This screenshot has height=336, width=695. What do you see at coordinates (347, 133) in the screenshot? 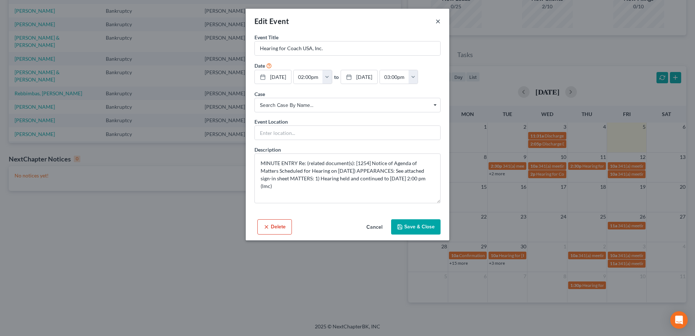
I see `input: Enter location...` at bounding box center [347, 133].